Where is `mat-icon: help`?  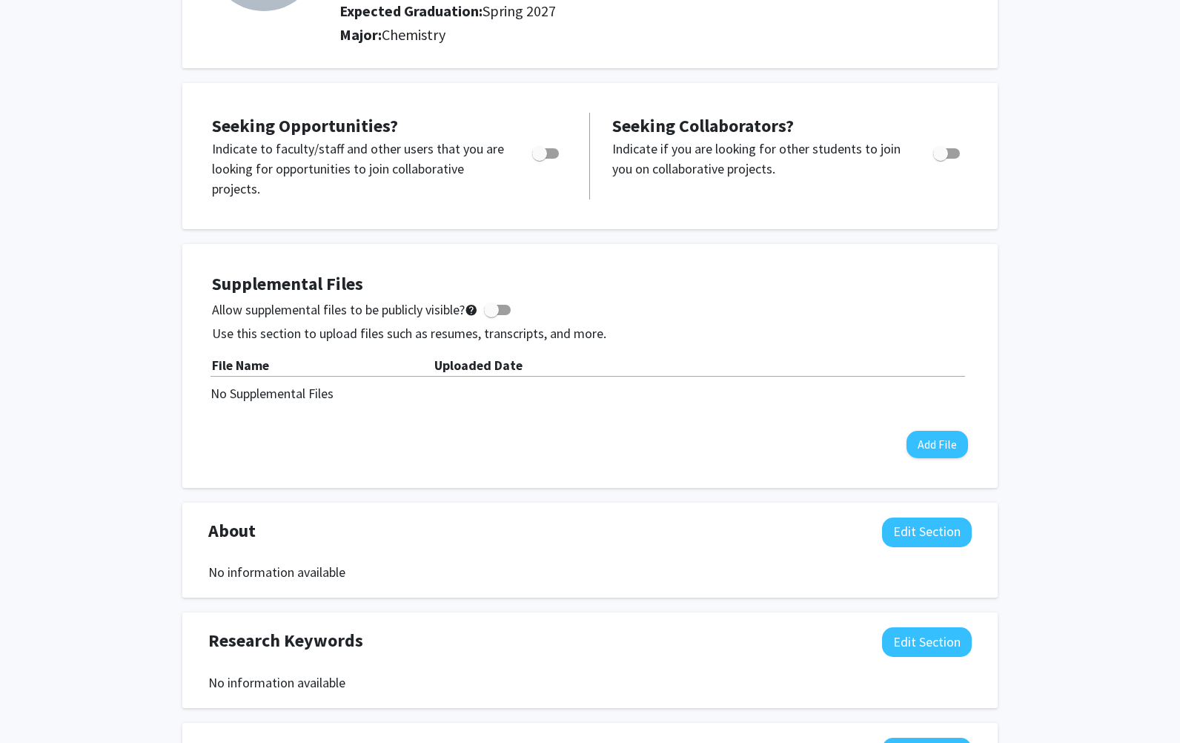
mat-icon: help is located at coordinates (471, 310).